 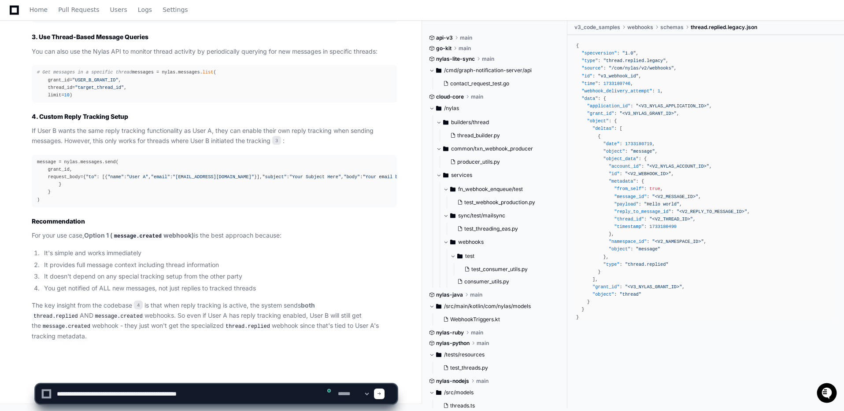 What do you see at coordinates (641, 69) in the screenshot?
I see `span: "/com/nylas/v2/webhooks"` at bounding box center [641, 69].